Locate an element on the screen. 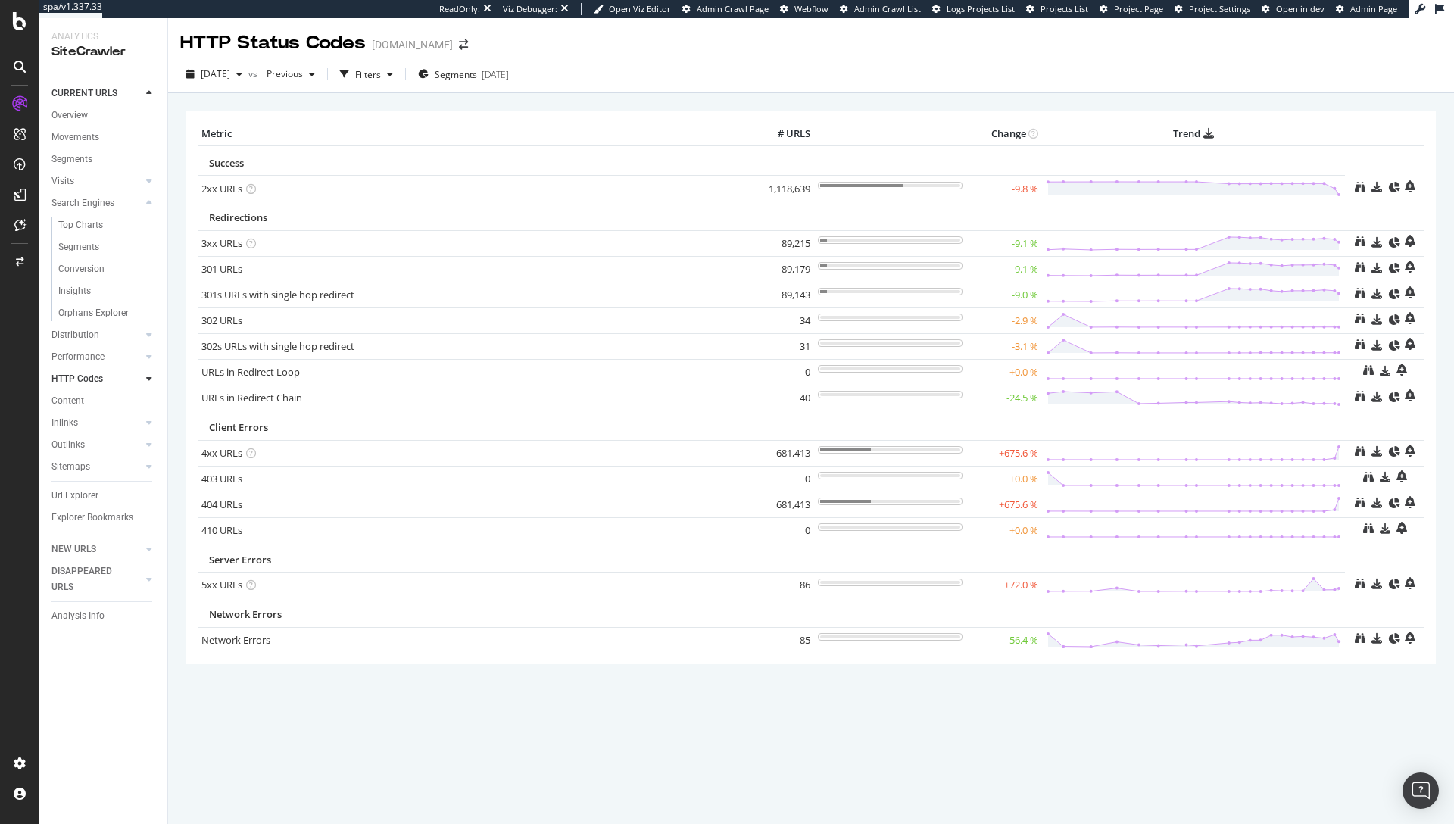 The image size is (1454, 824). div: Filters is located at coordinates (368, 74).